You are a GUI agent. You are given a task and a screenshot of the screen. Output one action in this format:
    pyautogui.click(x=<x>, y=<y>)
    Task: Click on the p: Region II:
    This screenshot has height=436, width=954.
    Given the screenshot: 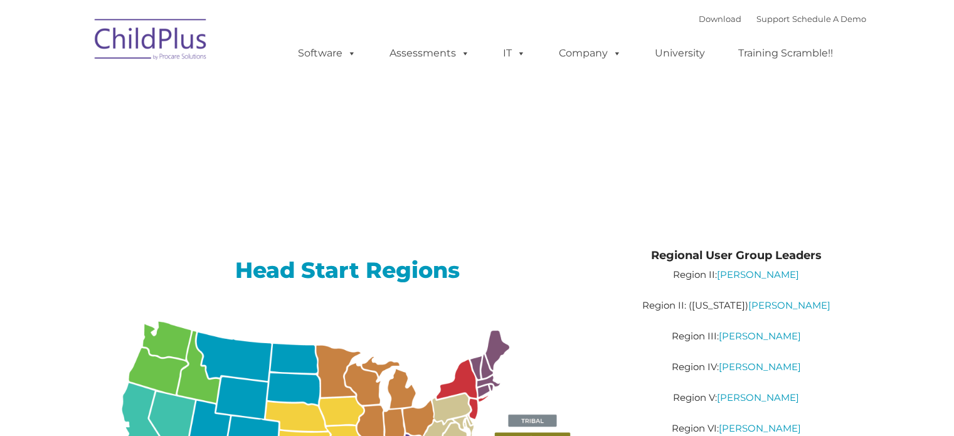 What is the action you would take?
    pyautogui.click(x=735, y=275)
    